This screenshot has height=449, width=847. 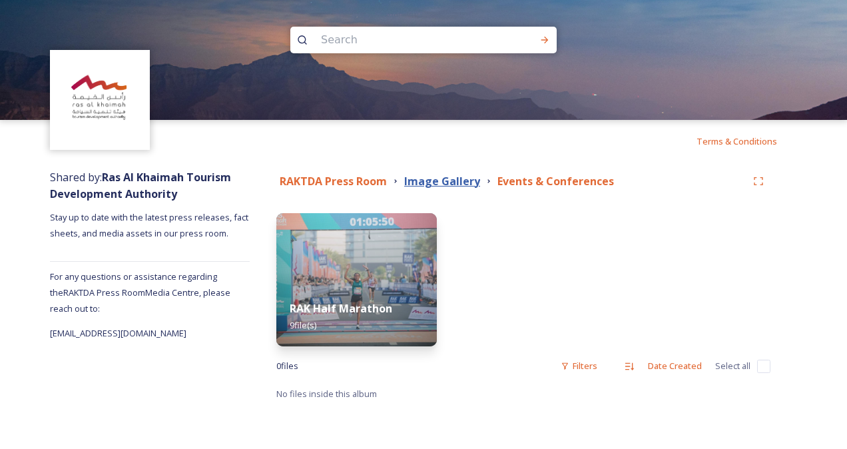 What do you see at coordinates (442, 181) in the screenshot?
I see `strong: Image Gallery` at bounding box center [442, 181].